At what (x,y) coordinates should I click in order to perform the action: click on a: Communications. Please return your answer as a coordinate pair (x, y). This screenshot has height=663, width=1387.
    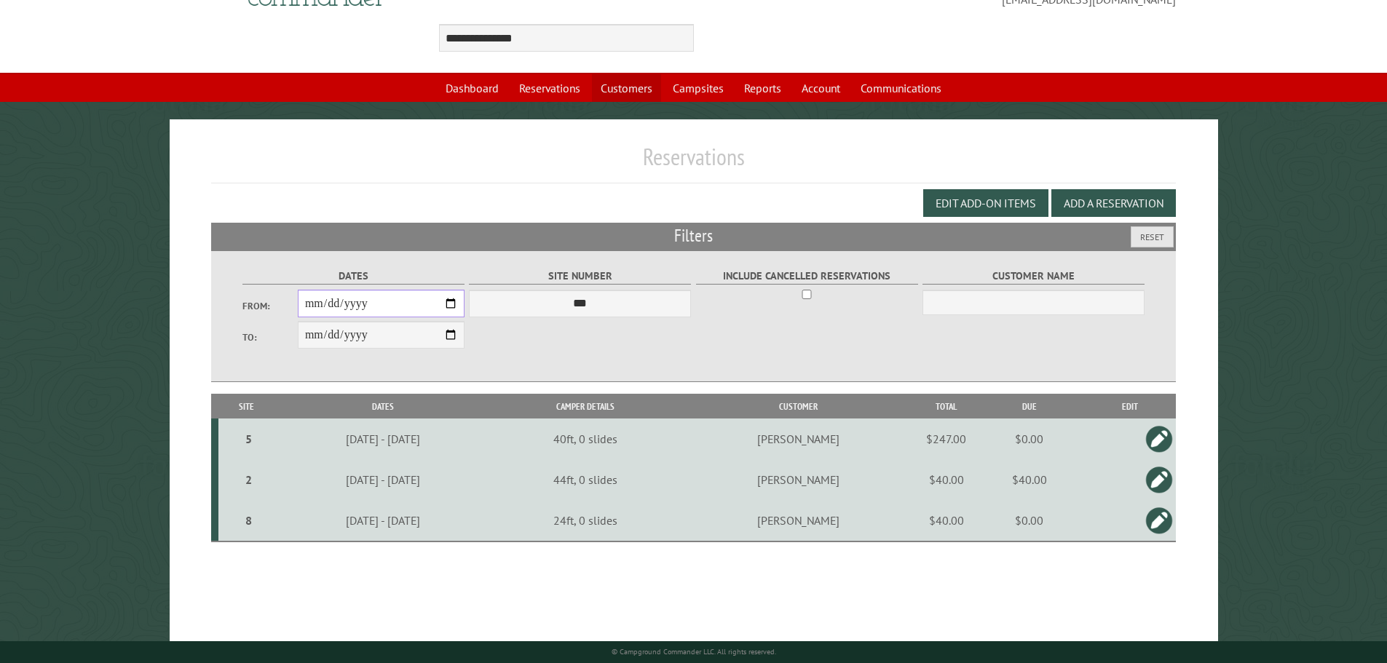
    Looking at the image, I should click on (900, 88).